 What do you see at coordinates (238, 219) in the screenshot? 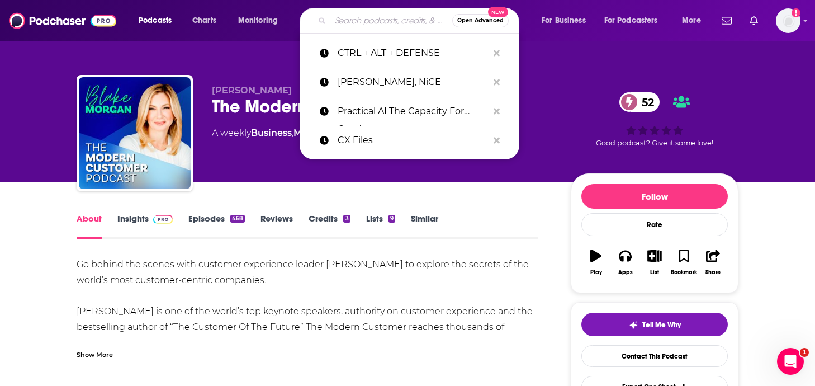
I see `div: 468` at bounding box center [238, 219].